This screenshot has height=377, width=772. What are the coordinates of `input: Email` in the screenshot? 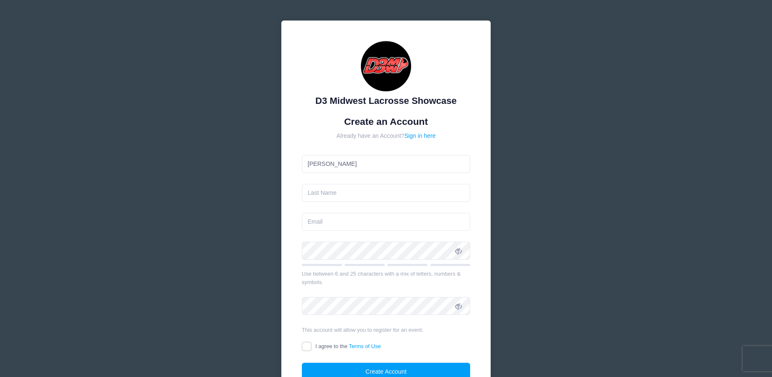 It's located at (386, 221).